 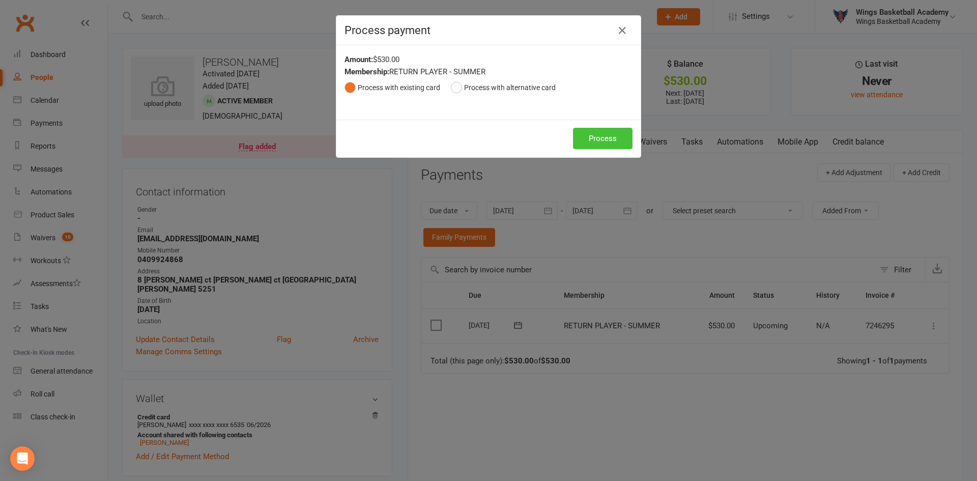 I want to click on strong: Amount:, so click(x=359, y=60).